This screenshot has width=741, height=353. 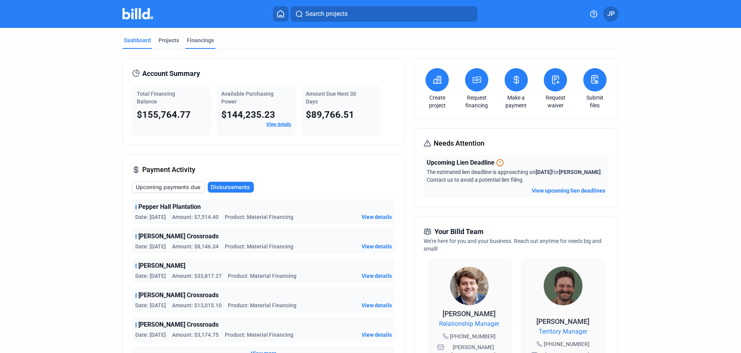 I want to click on div: Dashboard, so click(x=137, y=40).